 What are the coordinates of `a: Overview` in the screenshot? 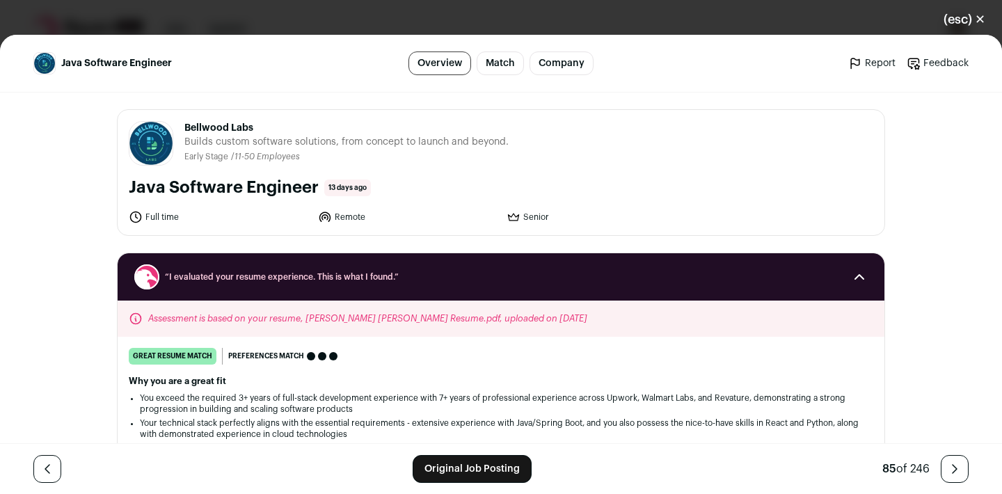 It's located at (440, 63).